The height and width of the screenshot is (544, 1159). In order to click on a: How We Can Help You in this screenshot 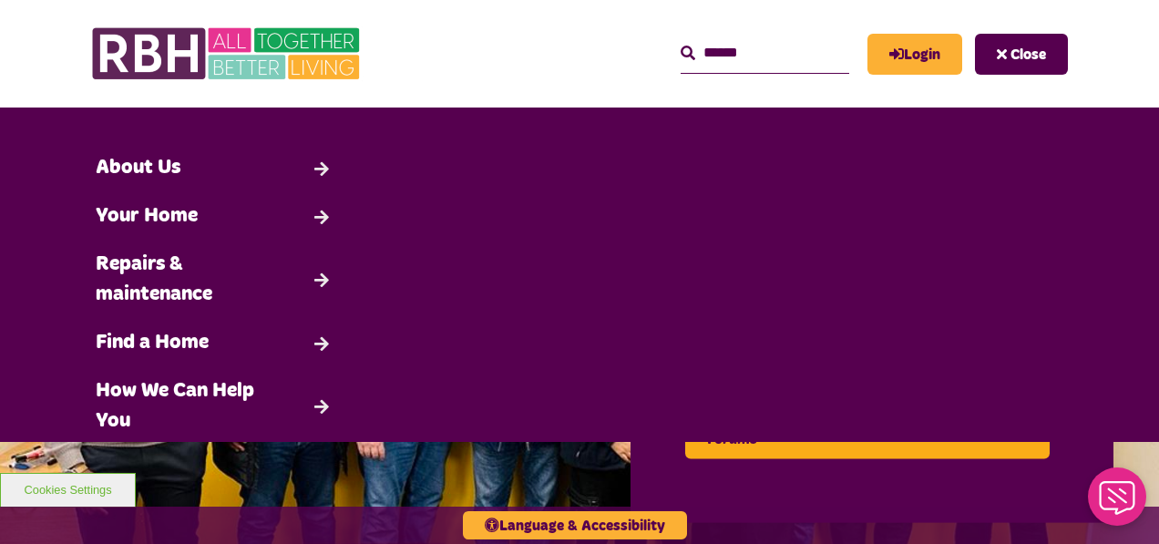, I will do `click(214, 406)`.